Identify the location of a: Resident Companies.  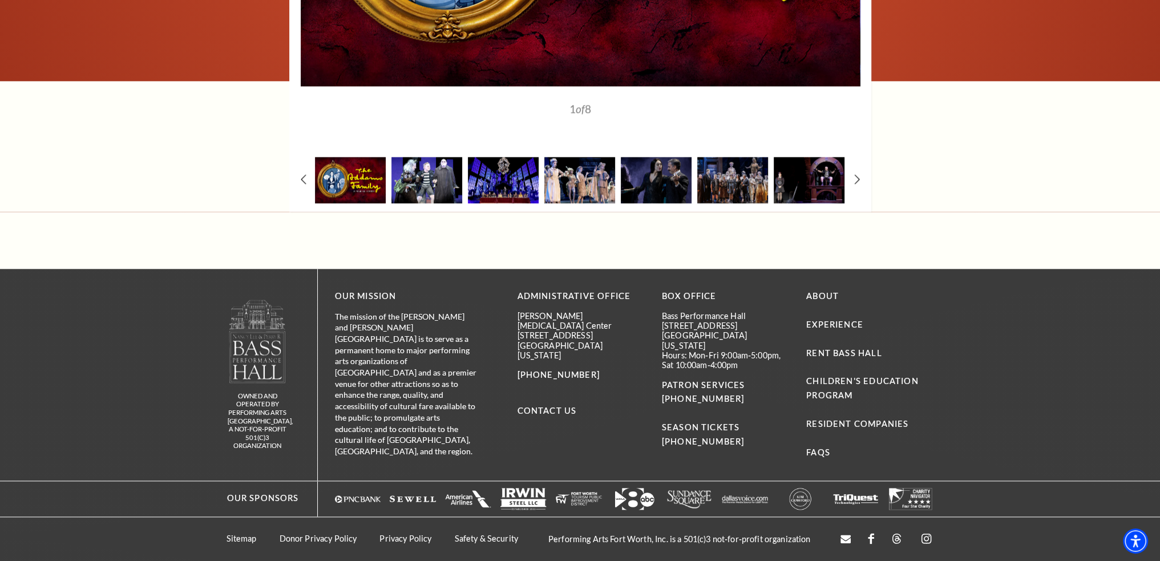
(857, 423).